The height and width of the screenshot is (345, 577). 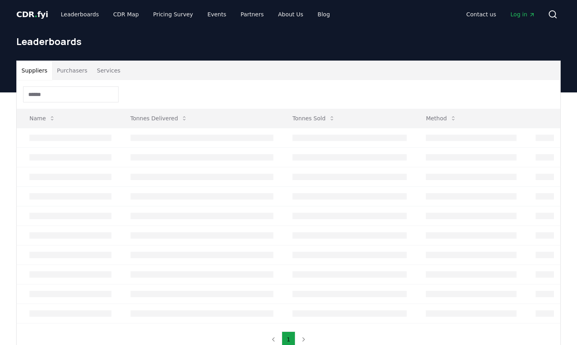 What do you see at coordinates (126, 14) in the screenshot?
I see `a: CDR Map` at bounding box center [126, 14].